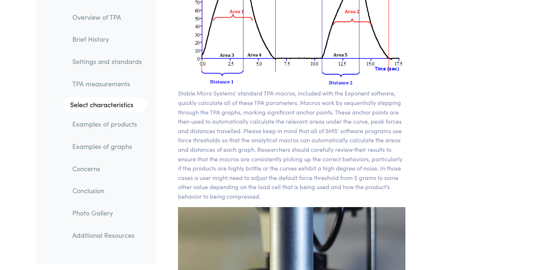  Describe the element at coordinates (107, 84) in the screenshot. I see `a: TPA measurements` at that location.